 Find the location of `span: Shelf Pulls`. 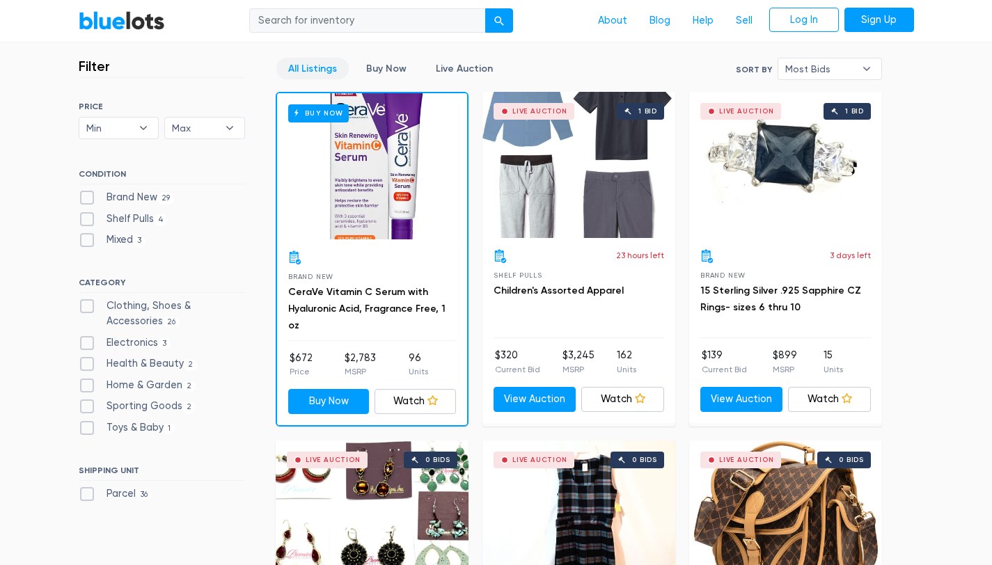

span: Shelf Pulls is located at coordinates (518, 275).